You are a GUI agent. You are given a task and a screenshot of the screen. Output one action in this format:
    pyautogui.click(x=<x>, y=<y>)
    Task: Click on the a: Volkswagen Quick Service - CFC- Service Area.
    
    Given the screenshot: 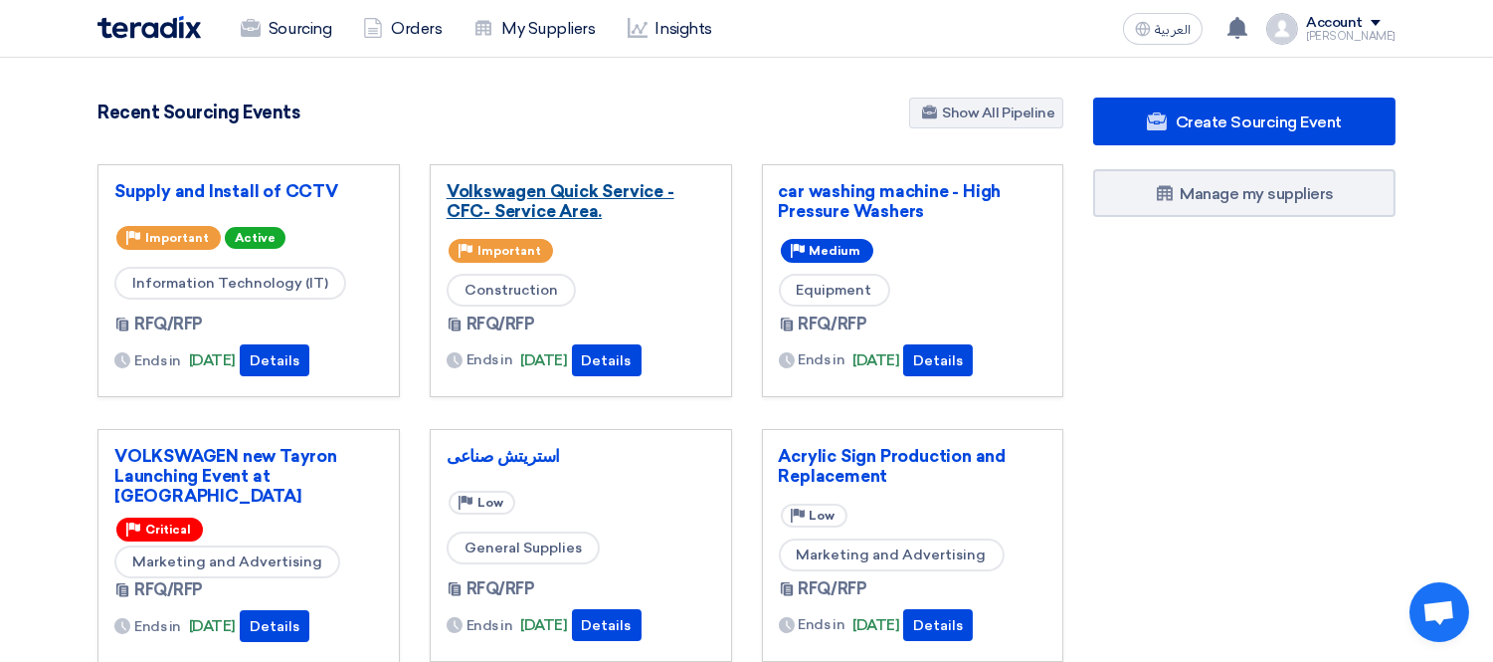 What is the action you would take?
    pyautogui.click(x=581, y=201)
    